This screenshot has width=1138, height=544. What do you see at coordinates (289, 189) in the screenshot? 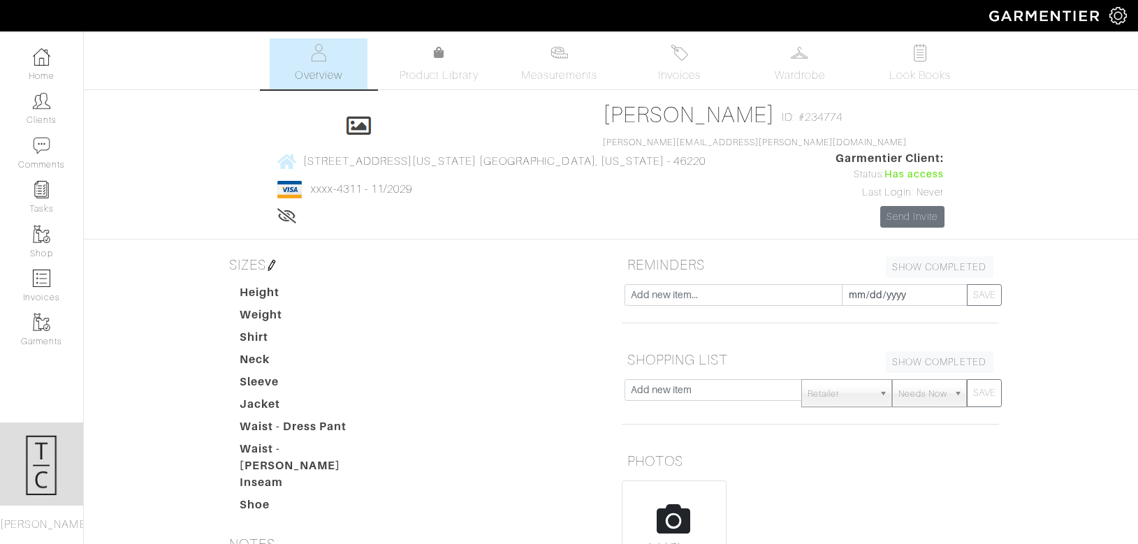
I see `img: visa-934b35602734be37eb7d5d7e5dbcd2044c359bf20a24dc3361ca3fa54326a8a7.png` at bounding box center [289, 189].